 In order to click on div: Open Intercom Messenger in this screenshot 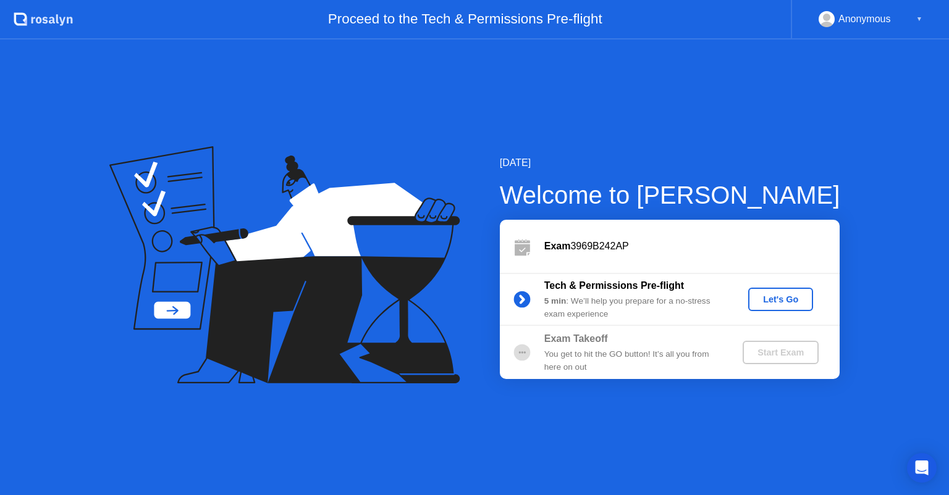, I will do `click(921, 468)`.